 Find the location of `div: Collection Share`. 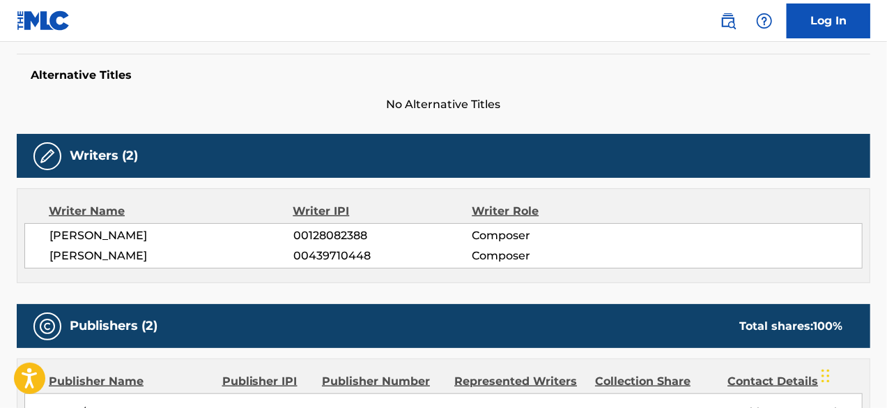

div: Collection Share is located at coordinates (656, 381).